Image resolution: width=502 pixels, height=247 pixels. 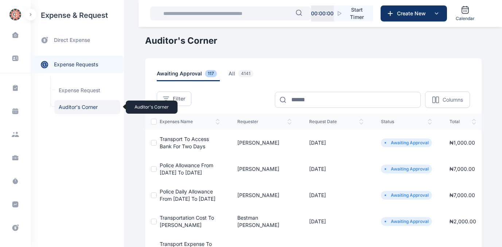 I want to click on span: Requester, so click(x=265, y=122).